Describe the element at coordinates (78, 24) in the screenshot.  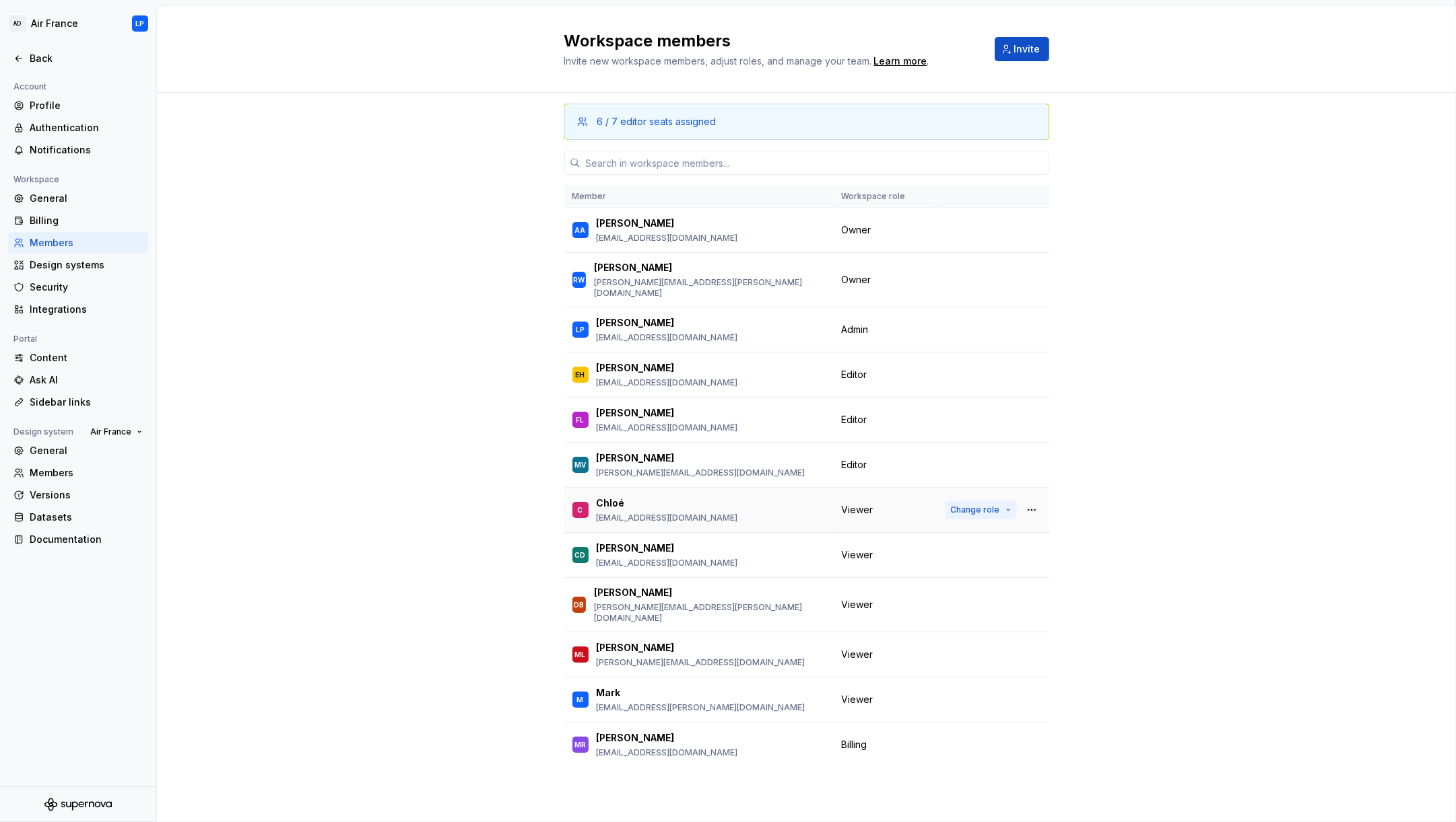
I see `button: ADAir FranceLP` at that location.